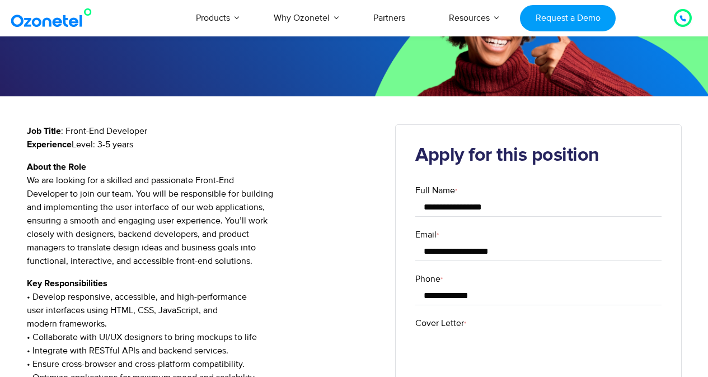 The image size is (708, 377). I want to click on label: Full Name, so click(539, 190).